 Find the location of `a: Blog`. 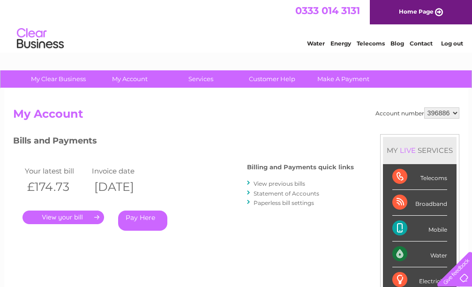

a: Blog is located at coordinates (397, 43).